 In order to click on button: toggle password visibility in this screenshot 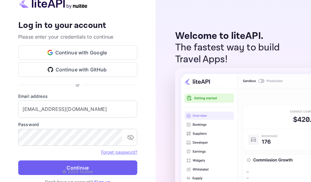, I will do `click(131, 137)`.